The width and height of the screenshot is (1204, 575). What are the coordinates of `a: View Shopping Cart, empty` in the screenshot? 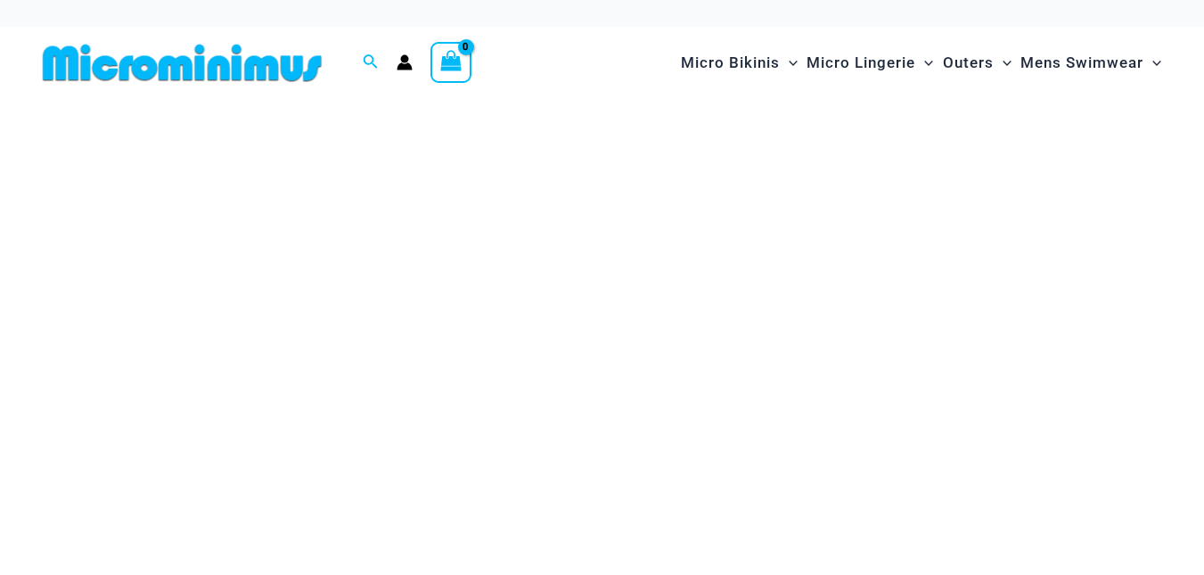 It's located at (451, 62).